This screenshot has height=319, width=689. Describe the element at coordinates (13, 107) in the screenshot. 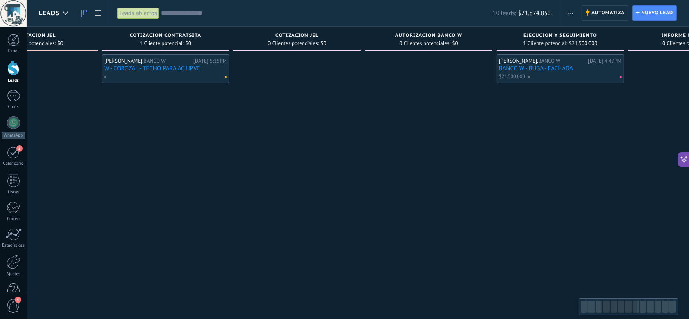

I see `div: Chats` at that location.